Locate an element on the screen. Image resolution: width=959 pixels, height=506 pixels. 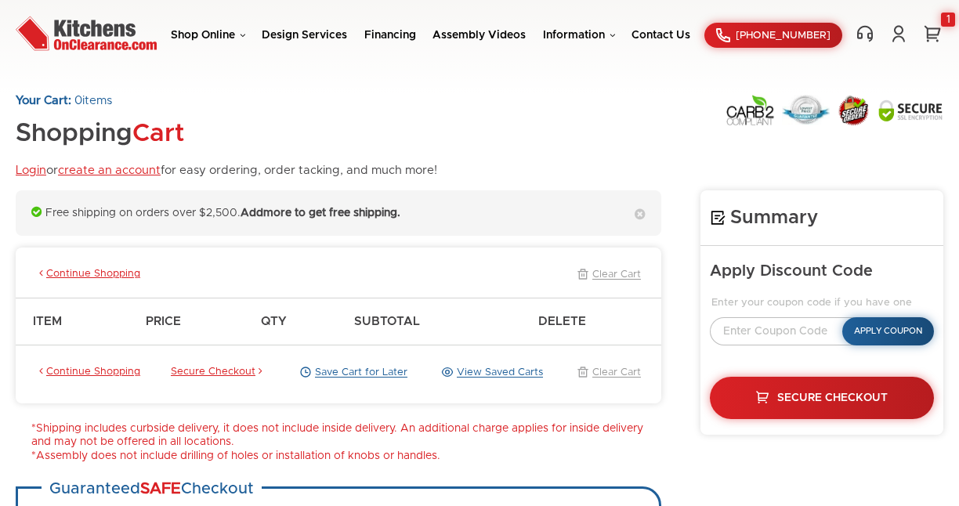
th: Qty is located at coordinates (300, 321).